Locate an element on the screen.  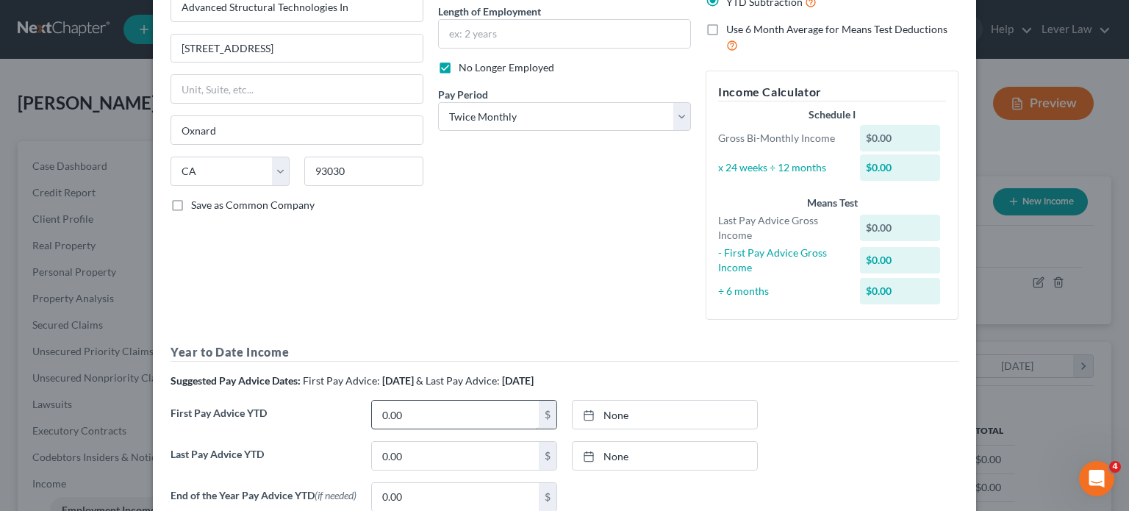
span: Pay Period is located at coordinates (463, 94).